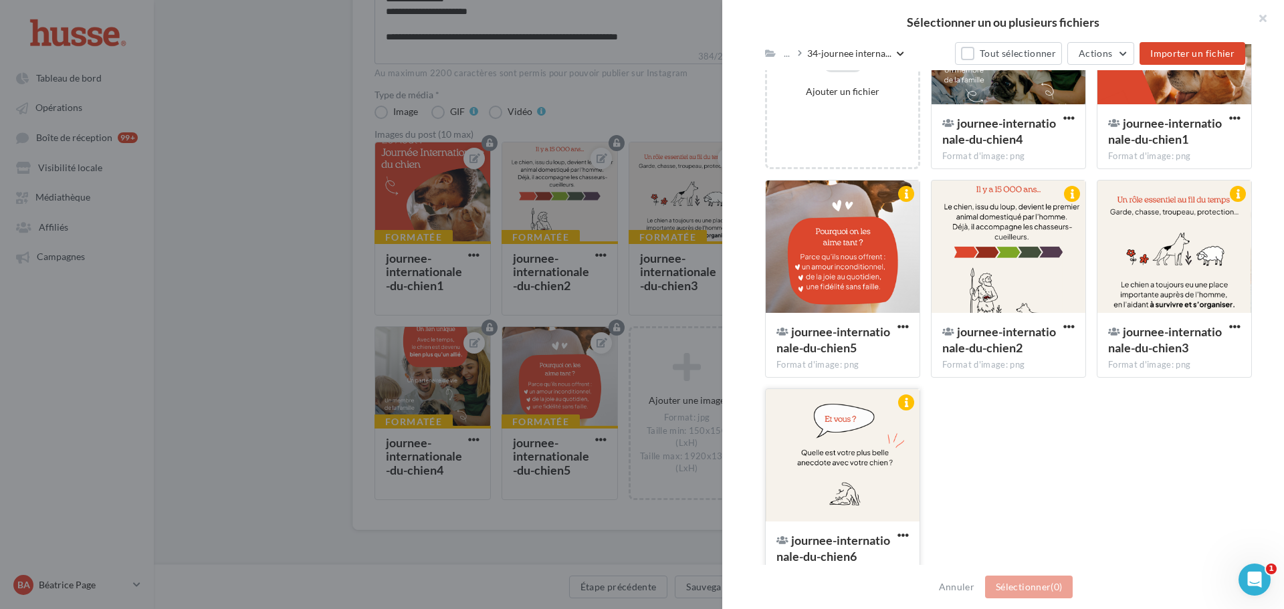  I want to click on button: Importer un fichier, so click(1193, 54).